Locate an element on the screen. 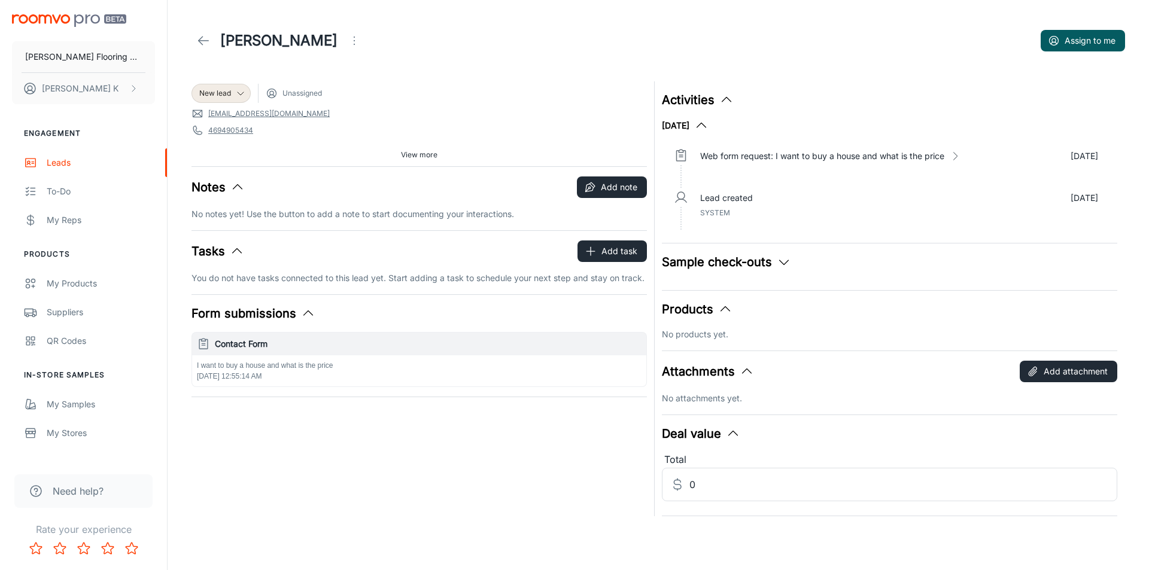 The height and width of the screenshot is (570, 1149). div: To-do is located at coordinates (101, 191).